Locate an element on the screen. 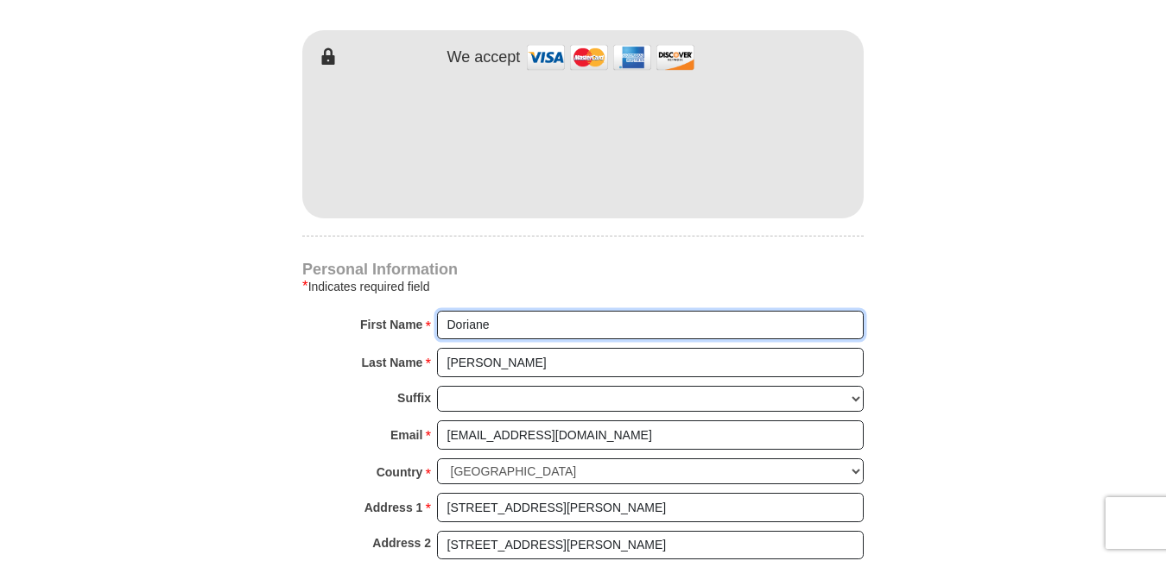 This screenshot has height=561, width=1166. div: Indicates required field is located at coordinates (583, 287).